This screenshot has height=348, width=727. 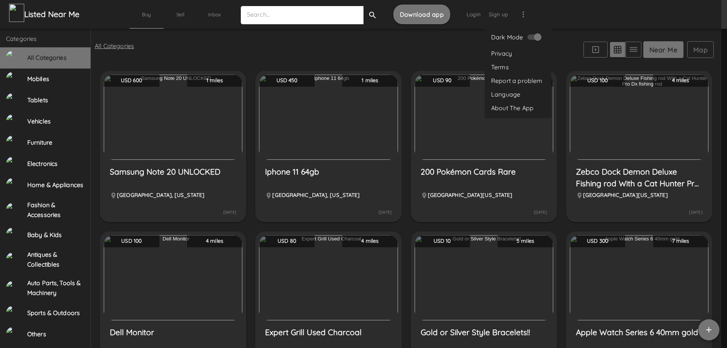 What do you see at coordinates (518, 53) in the screenshot?
I see `a: Privacy` at bounding box center [518, 53].